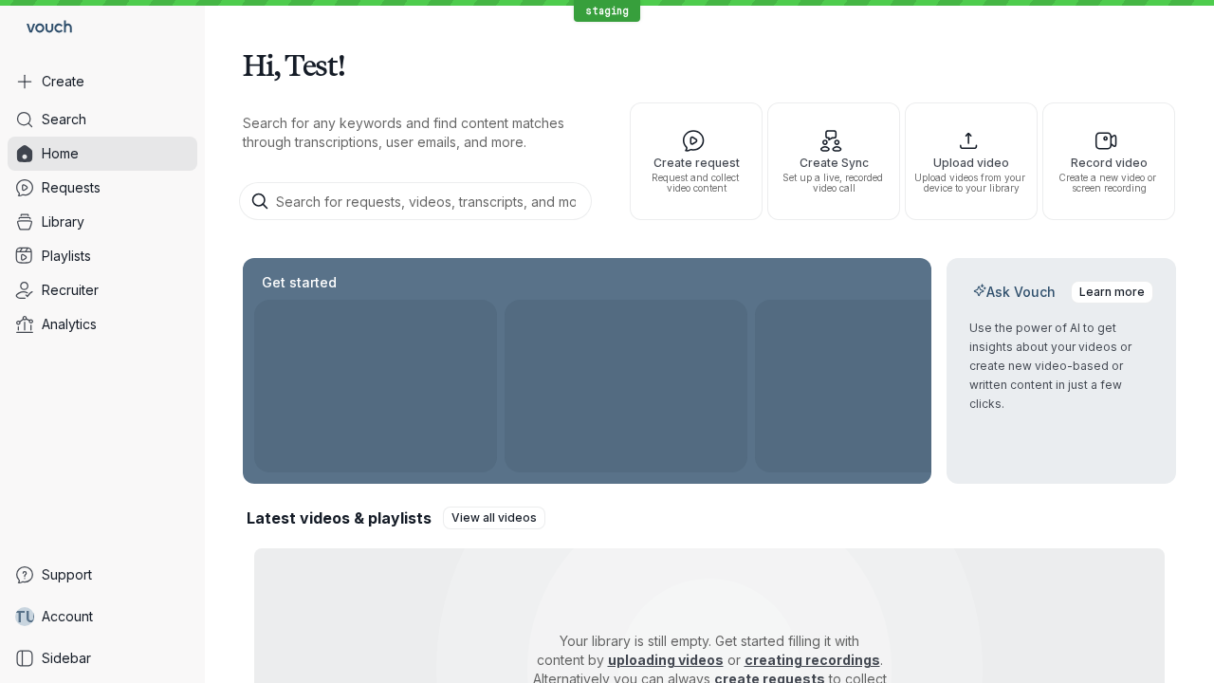  What do you see at coordinates (696, 161) in the screenshot?
I see `button: Create requestRequest and collect video content` at bounding box center [696, 161].